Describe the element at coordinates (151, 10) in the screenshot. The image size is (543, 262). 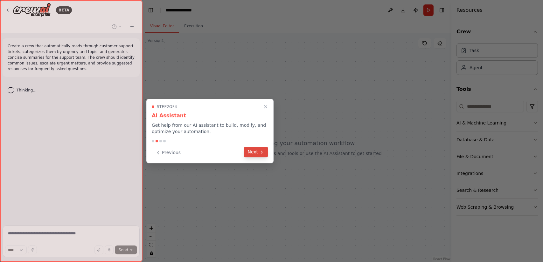
I see `button: Hide left sidebar` at that location.